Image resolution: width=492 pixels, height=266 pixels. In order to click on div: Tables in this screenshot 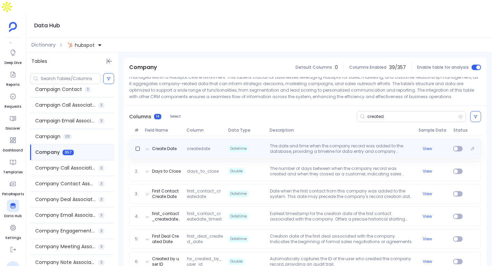, I will do `click(72, 61)`.